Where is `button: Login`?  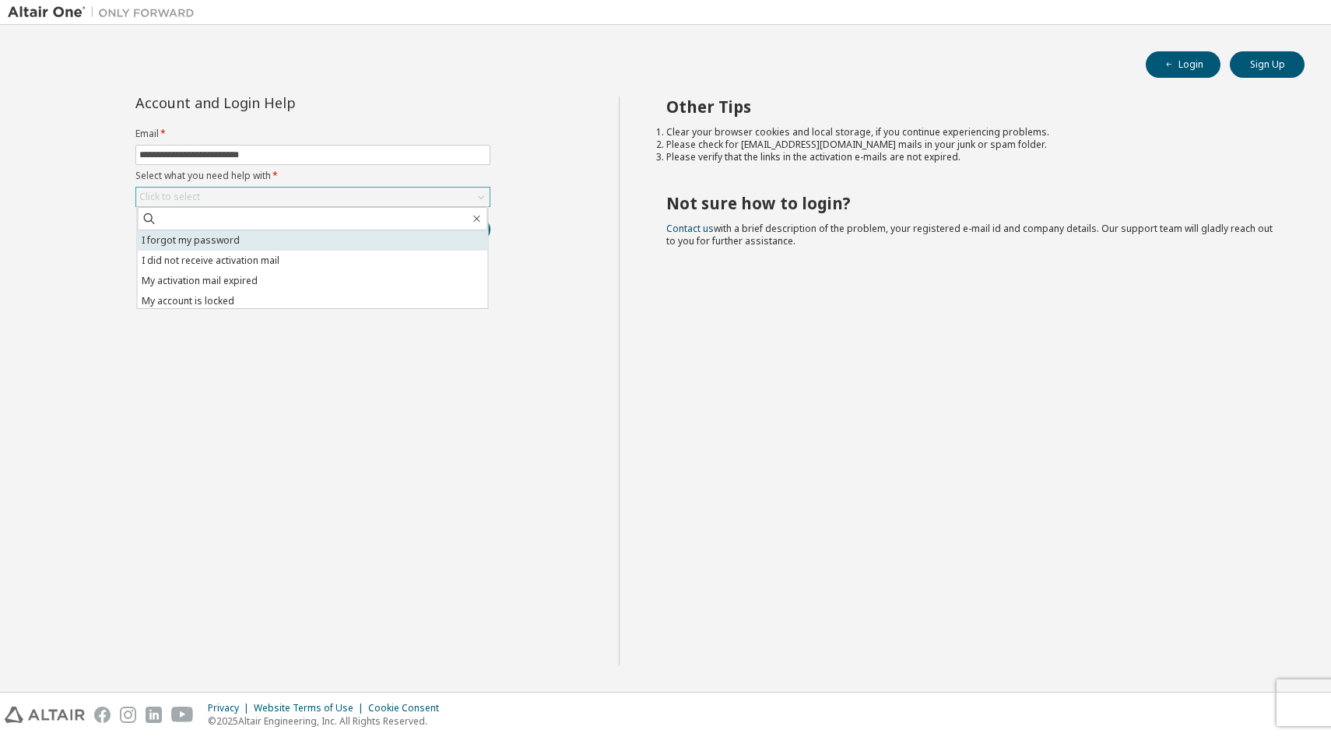
button: Login is located at coordinates (1183, 65).